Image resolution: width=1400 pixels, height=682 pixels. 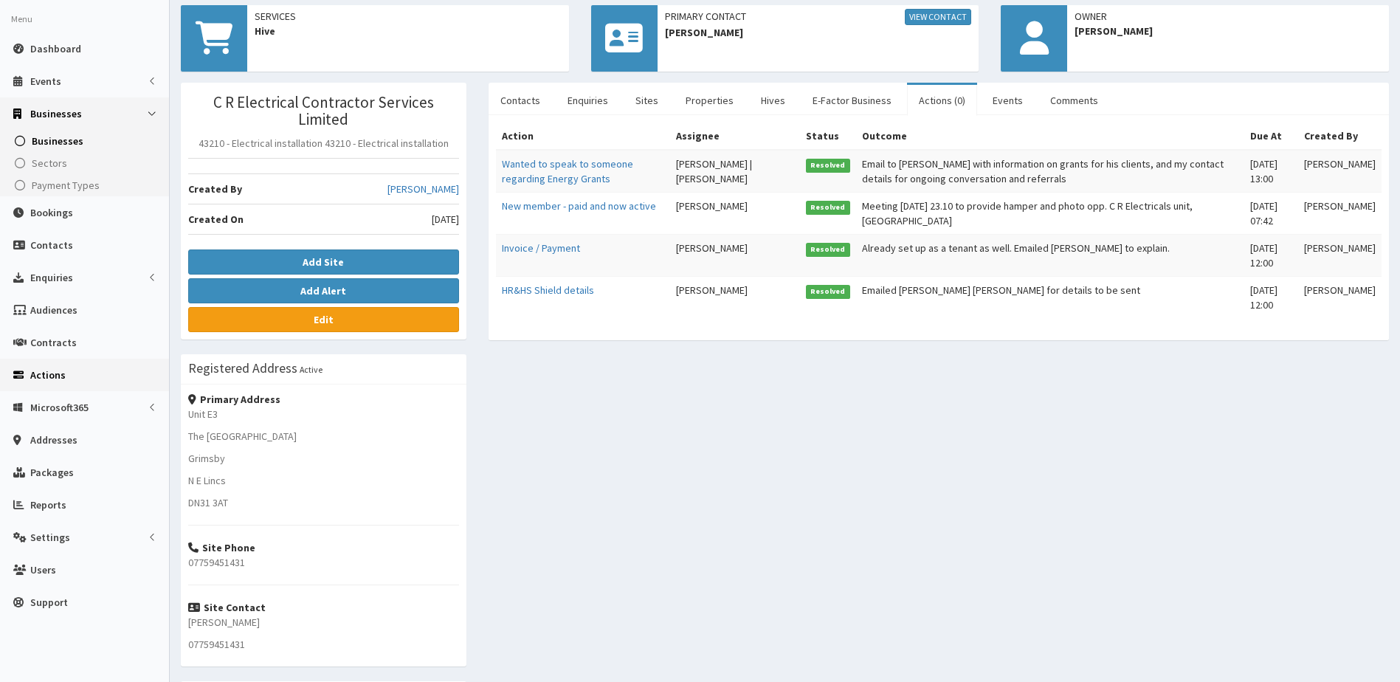 I want to click on span: Contracts, so click(x=53, y=342).